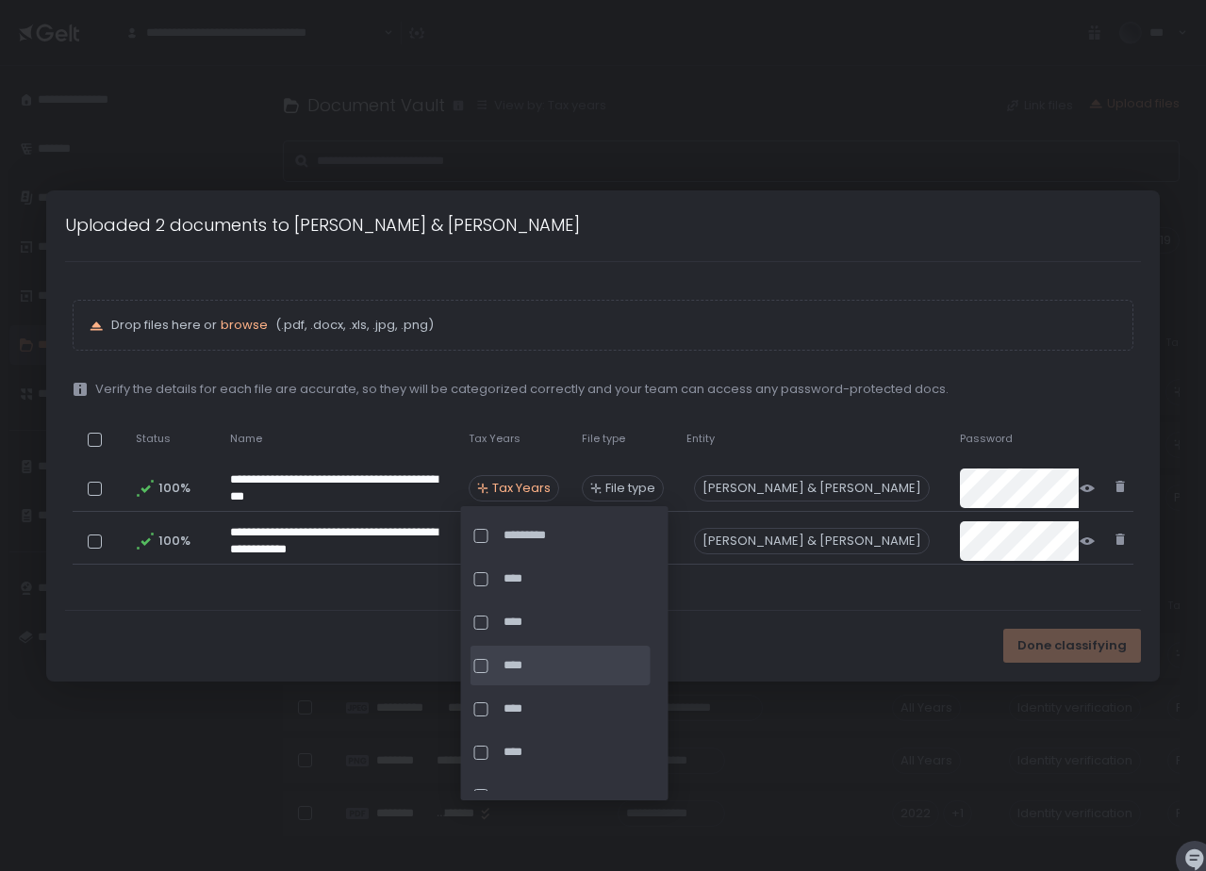  What do you see at coordinates (244, 325) in the screenshot?
I see `button: browse` at bounding box center [244, 325].